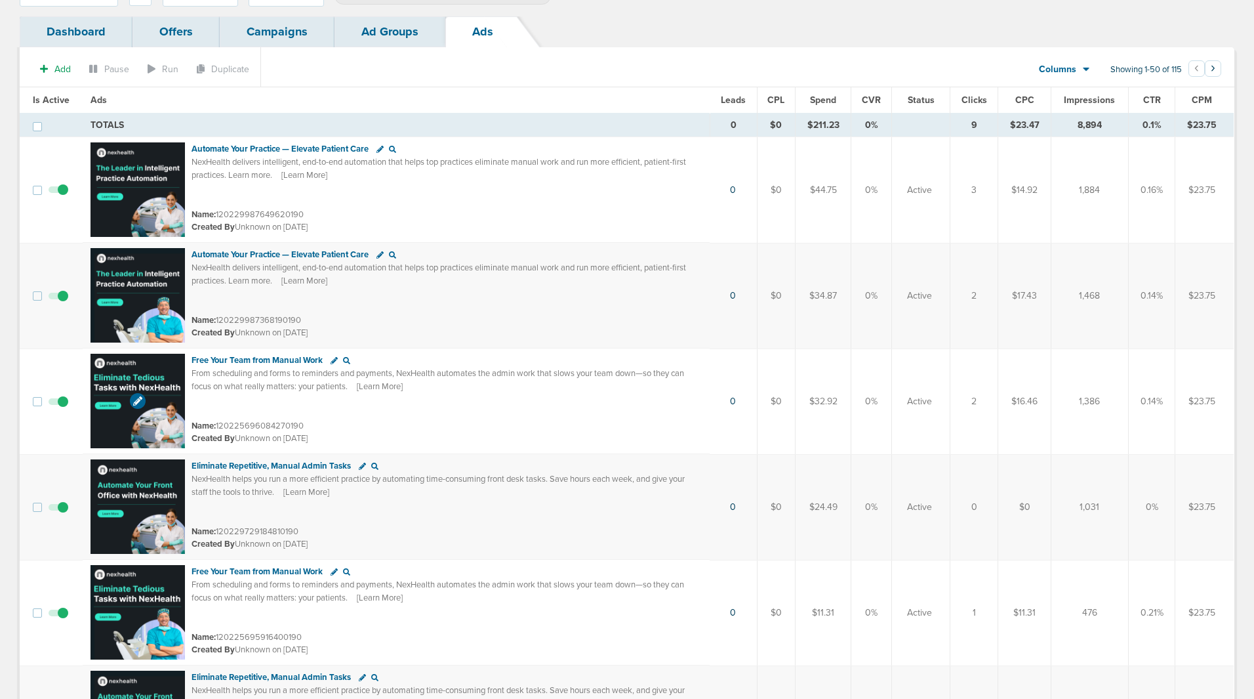 The width and height of the screenshot is (1254, 699). Describe the element at coordinates (776, 100) in the screenshot. I see `span: CPL` at that location.